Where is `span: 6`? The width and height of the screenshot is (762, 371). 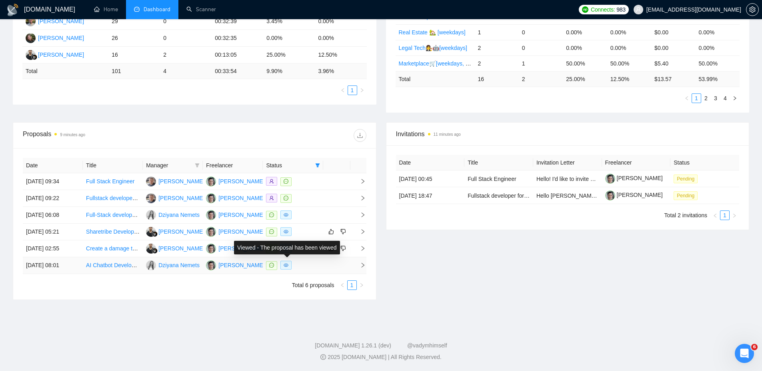 span: 6 is located at coordinates (754, 347).